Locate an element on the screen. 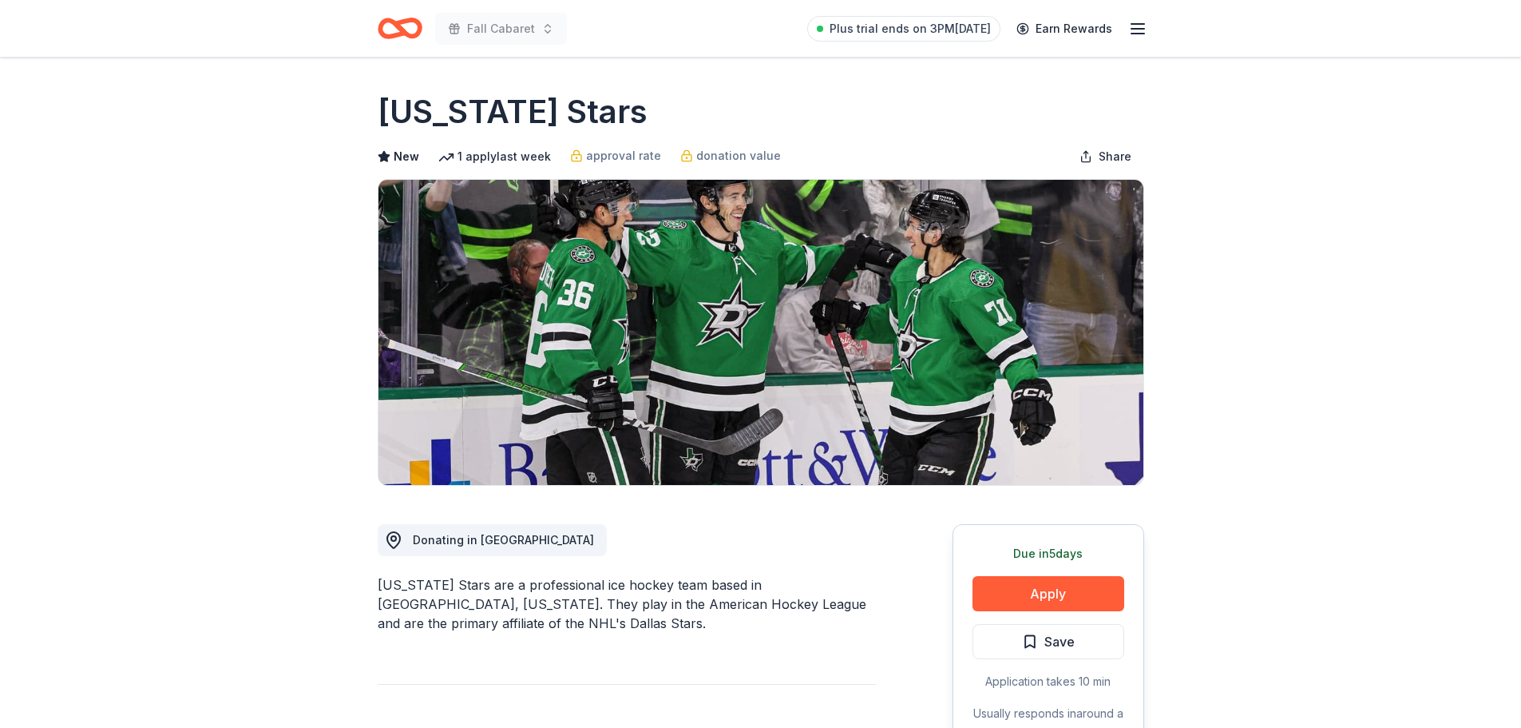 Image resolution: width=1521 pixels, height=728 pixels. button: Share is located at coordinates (1105, 157).